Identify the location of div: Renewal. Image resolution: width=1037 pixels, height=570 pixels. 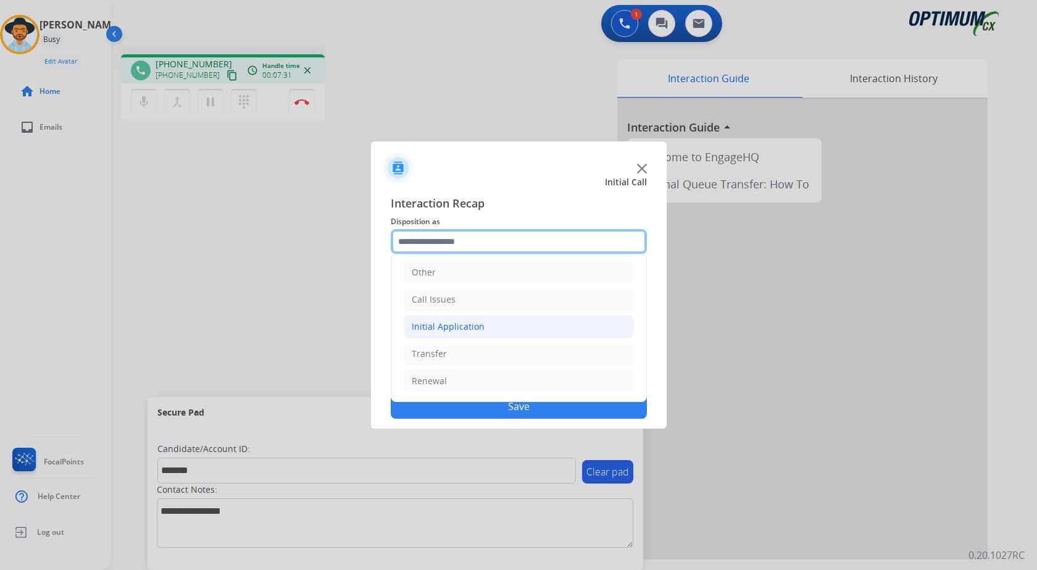
(429, 381).